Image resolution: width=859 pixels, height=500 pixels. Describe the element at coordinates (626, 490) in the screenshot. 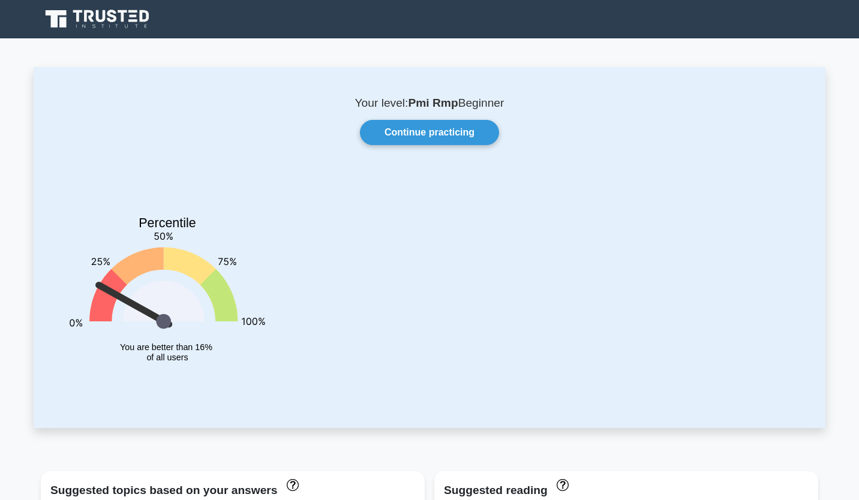

I see `div: Suggested reading` at that location.